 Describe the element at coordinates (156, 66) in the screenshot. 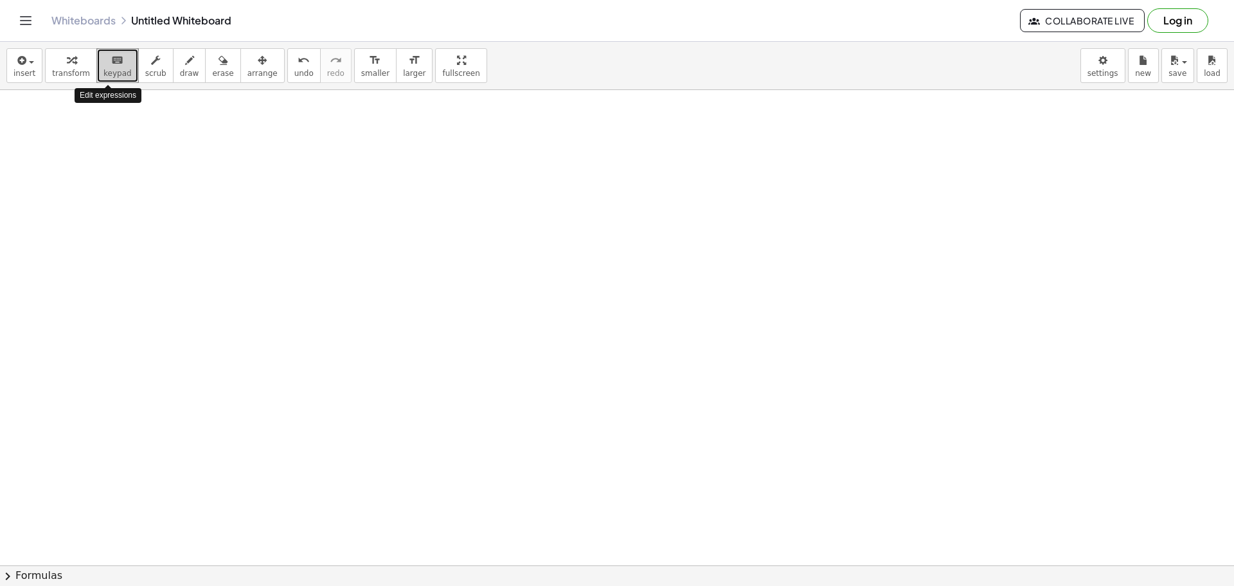

I see `button: scrub` at that location.